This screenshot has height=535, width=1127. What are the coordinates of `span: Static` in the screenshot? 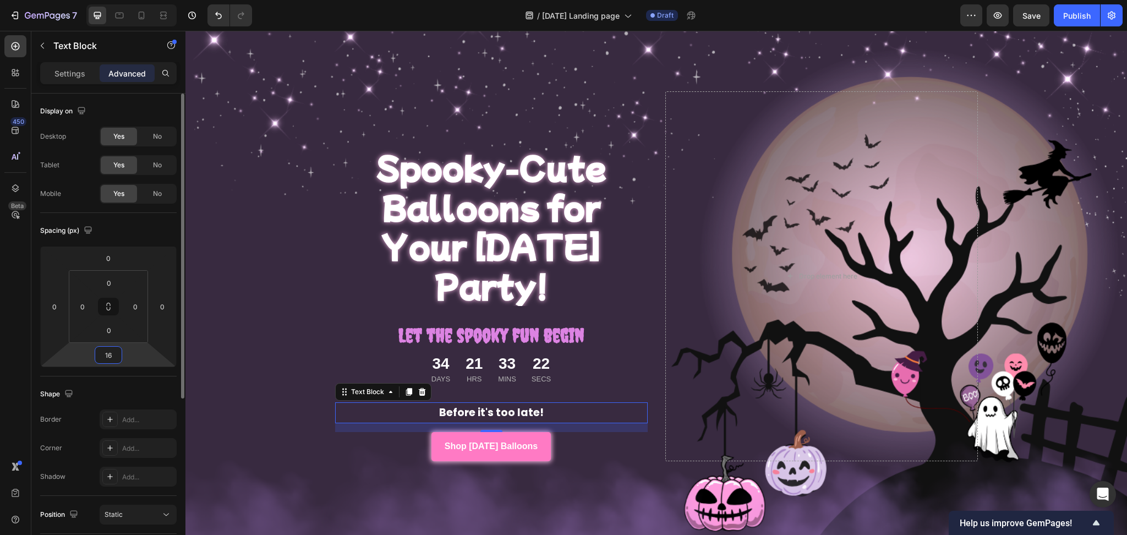 It's located at (113, 514).